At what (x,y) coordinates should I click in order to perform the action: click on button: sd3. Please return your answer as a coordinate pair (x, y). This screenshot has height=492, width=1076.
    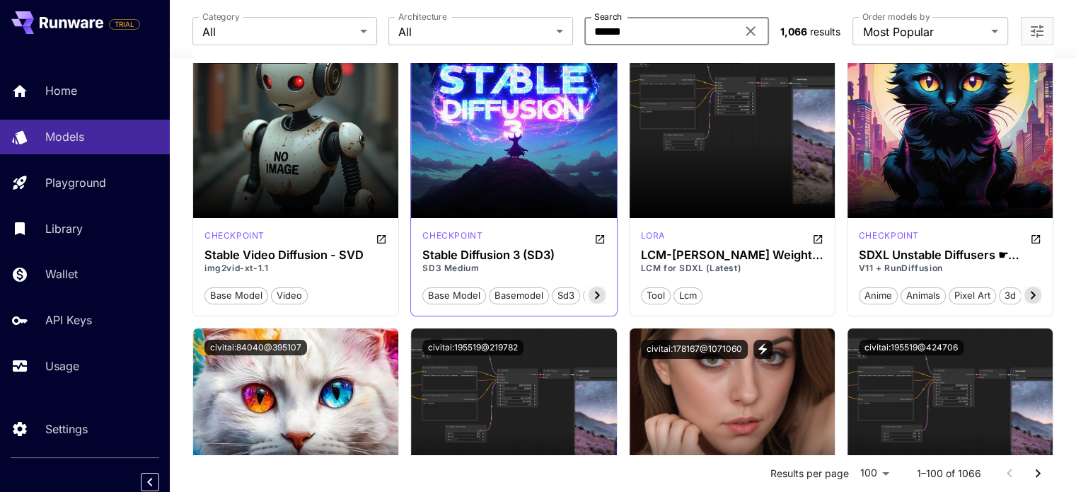
    Looking at the image, I should click on (566, 295).